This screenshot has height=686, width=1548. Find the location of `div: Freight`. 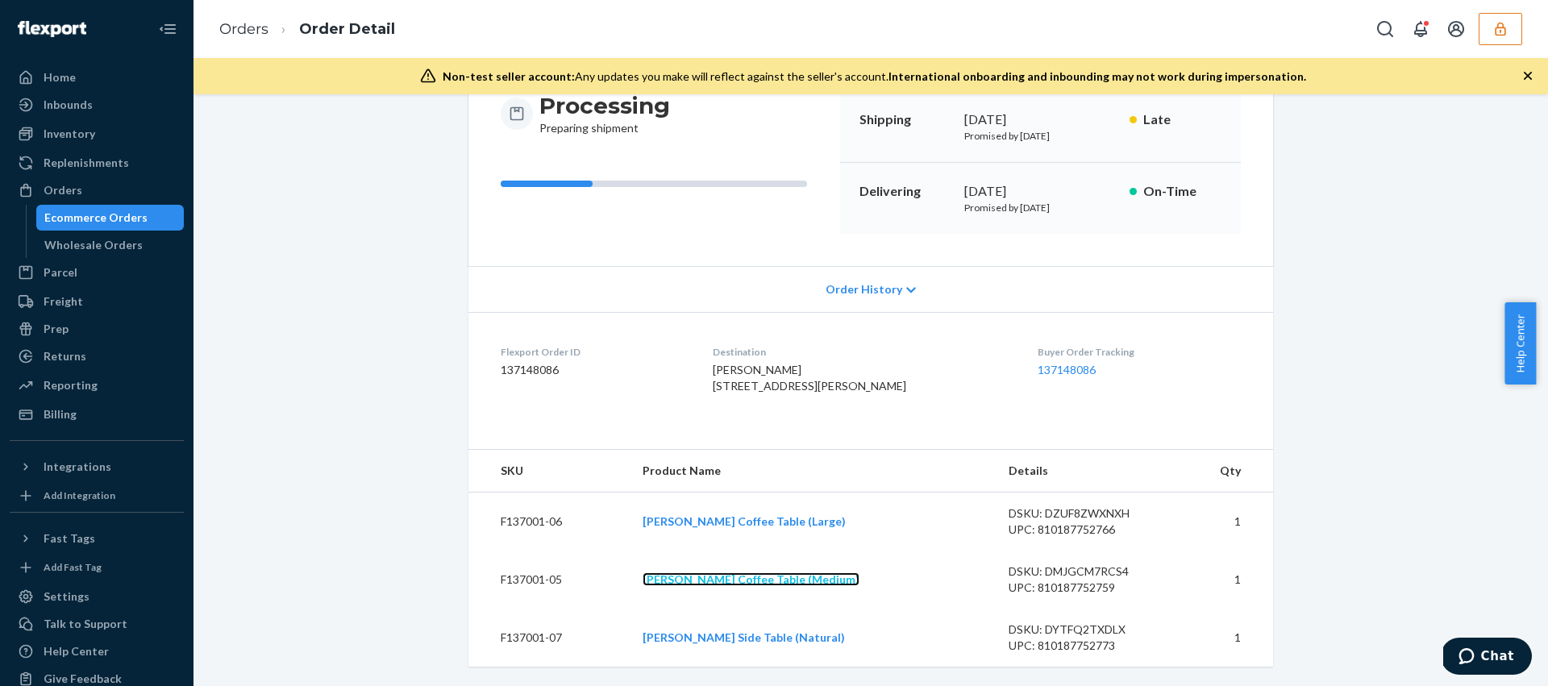

div: Freight is located at coordinates (63, 302).